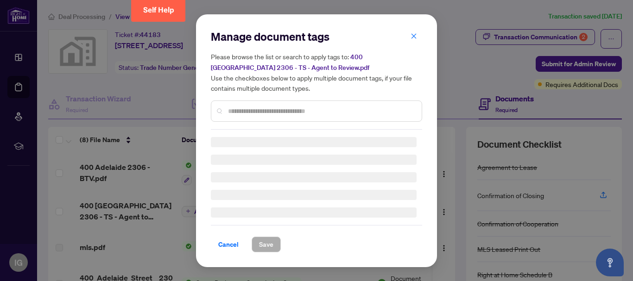 The height and width of the screenshot is (281, 633). Describe the element at coordinates (316, 37) in the screenshot. I see `h2: Manage document tags` at that location.